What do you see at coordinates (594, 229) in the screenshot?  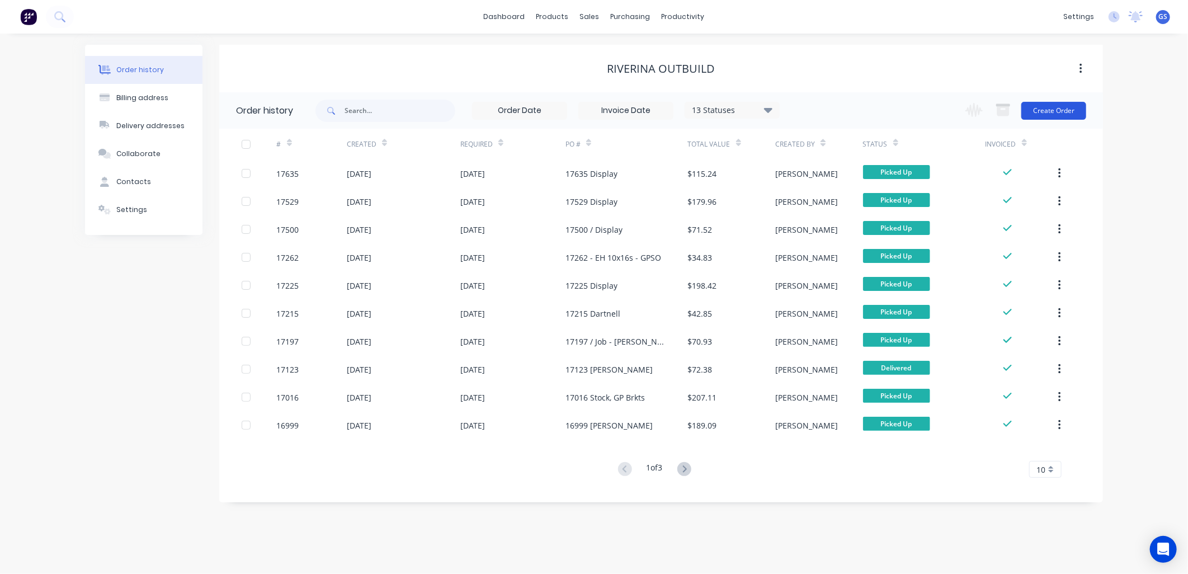 I see `div: 17500 / Display` at bounding box center [594, 229].